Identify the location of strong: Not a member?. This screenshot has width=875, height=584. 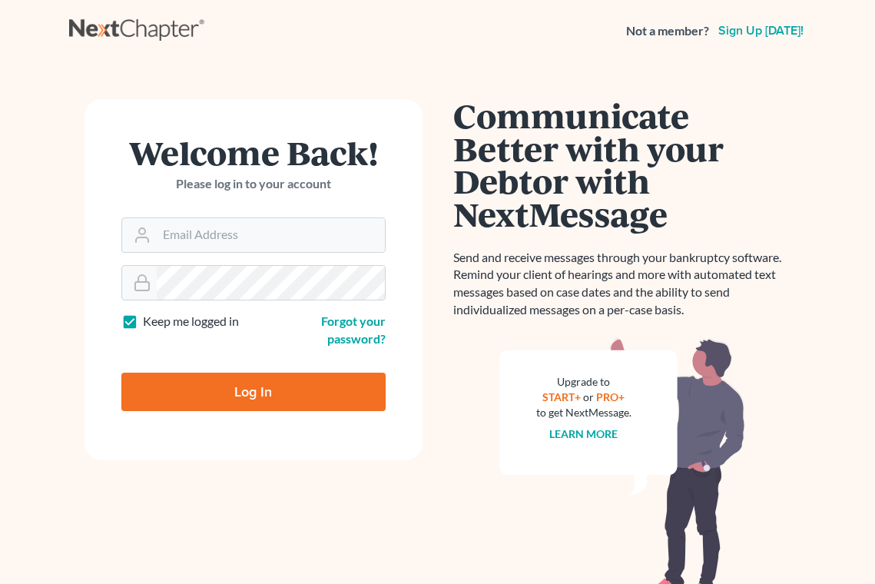
(668, 31).